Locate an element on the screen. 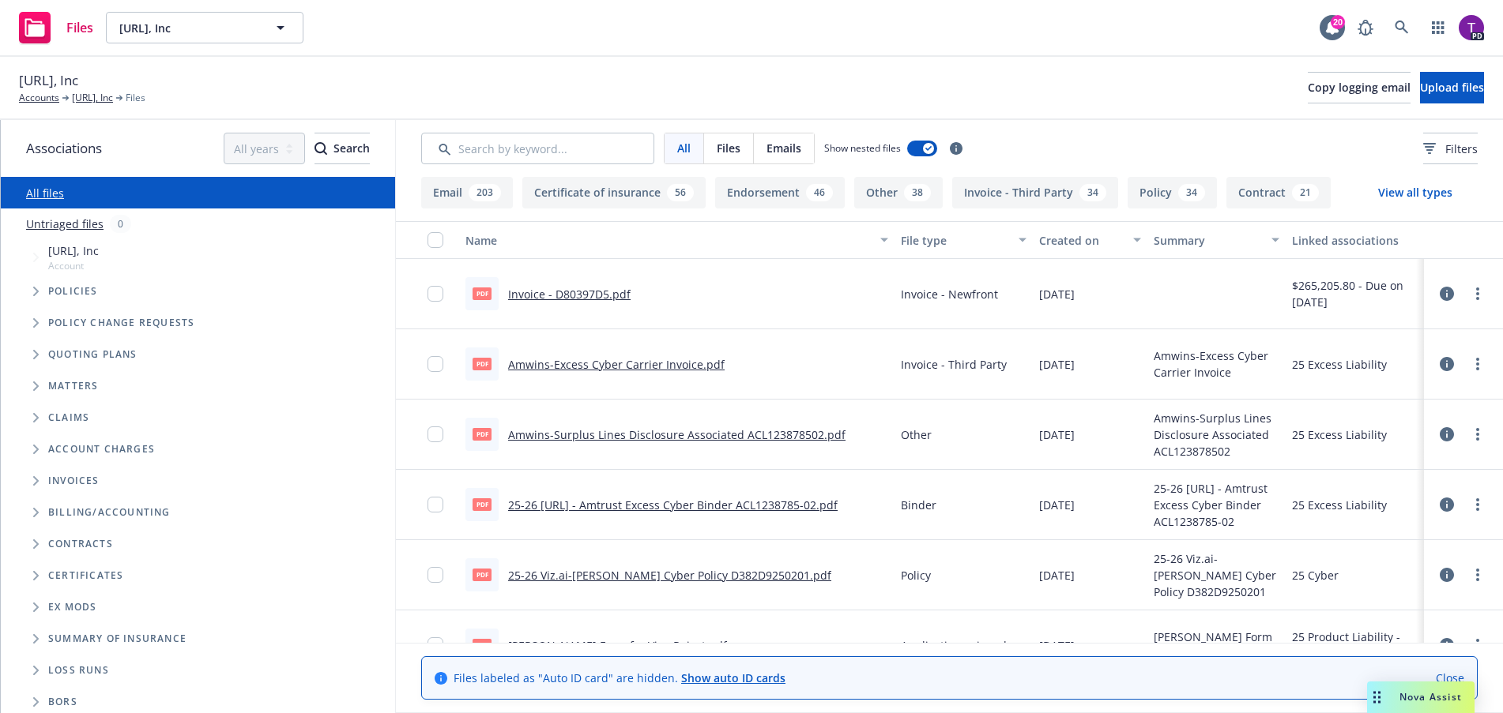  span: Other is located at coordinates (916, 435).